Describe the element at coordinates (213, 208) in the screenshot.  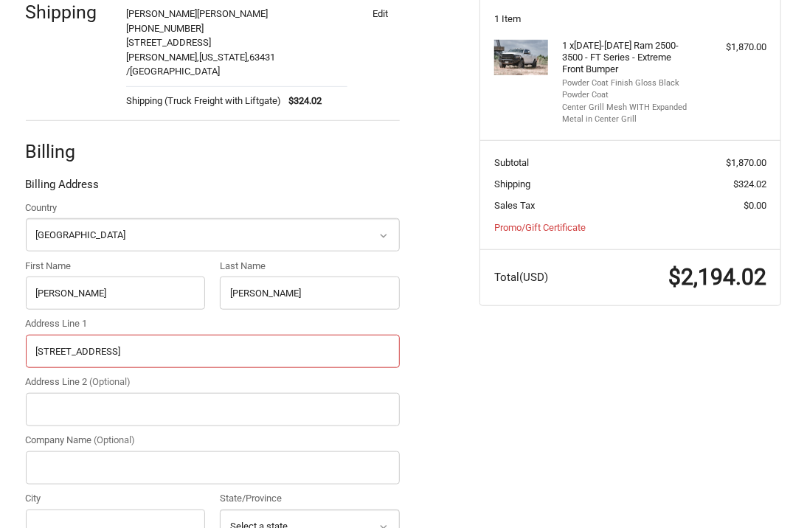
I see `label: Country` at that location.